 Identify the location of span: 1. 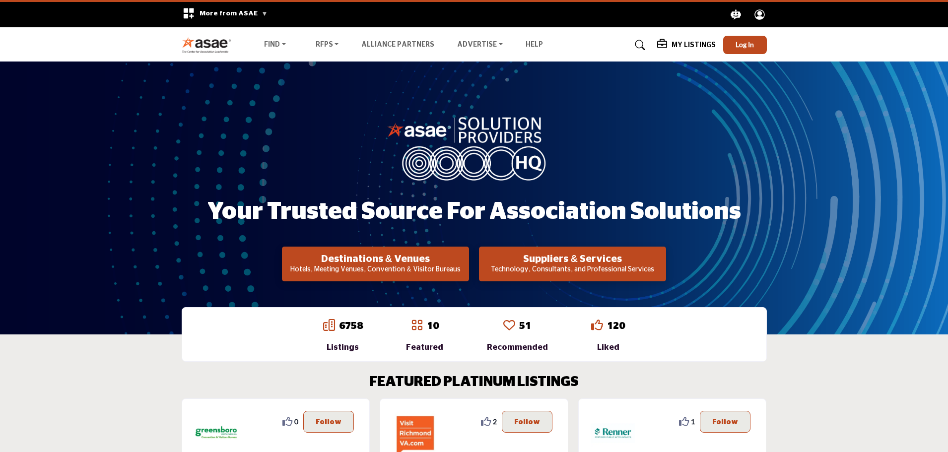
(693, 421).